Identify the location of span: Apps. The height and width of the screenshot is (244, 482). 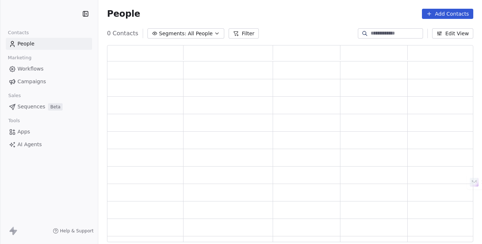
(24, 132).